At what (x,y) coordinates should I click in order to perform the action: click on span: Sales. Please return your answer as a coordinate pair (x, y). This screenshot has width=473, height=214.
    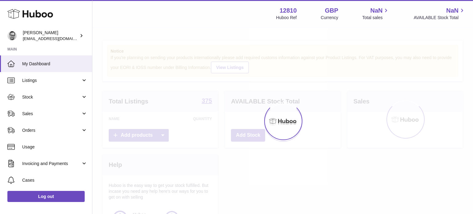
    Looking at the image, I should click on (51, 114).